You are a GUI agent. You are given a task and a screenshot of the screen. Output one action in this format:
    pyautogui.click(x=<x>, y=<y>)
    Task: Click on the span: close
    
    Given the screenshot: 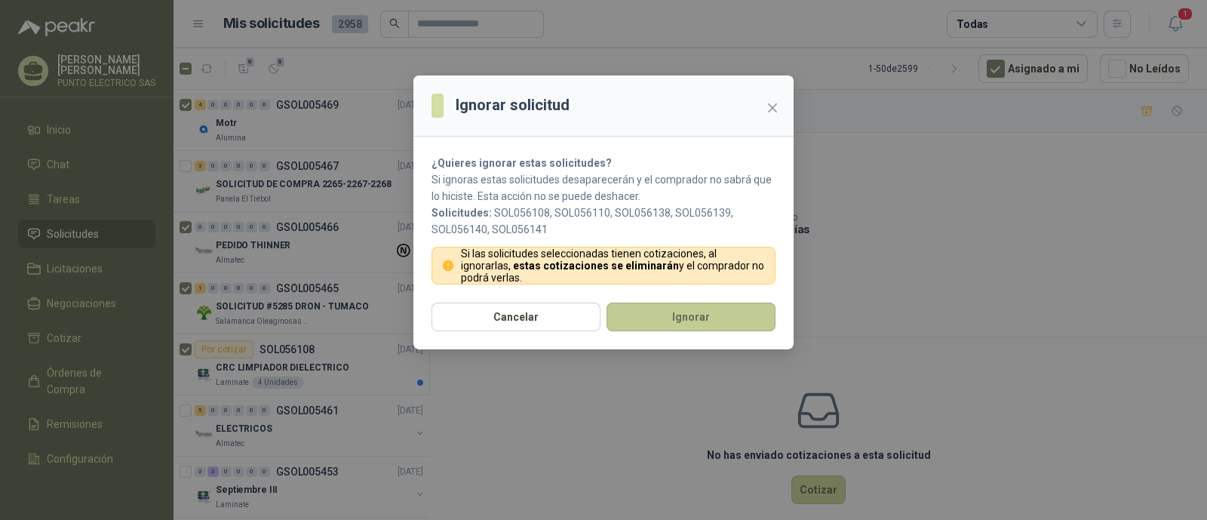 What is the action you would take?
    pyautogui.click(x=772, y=108)
    